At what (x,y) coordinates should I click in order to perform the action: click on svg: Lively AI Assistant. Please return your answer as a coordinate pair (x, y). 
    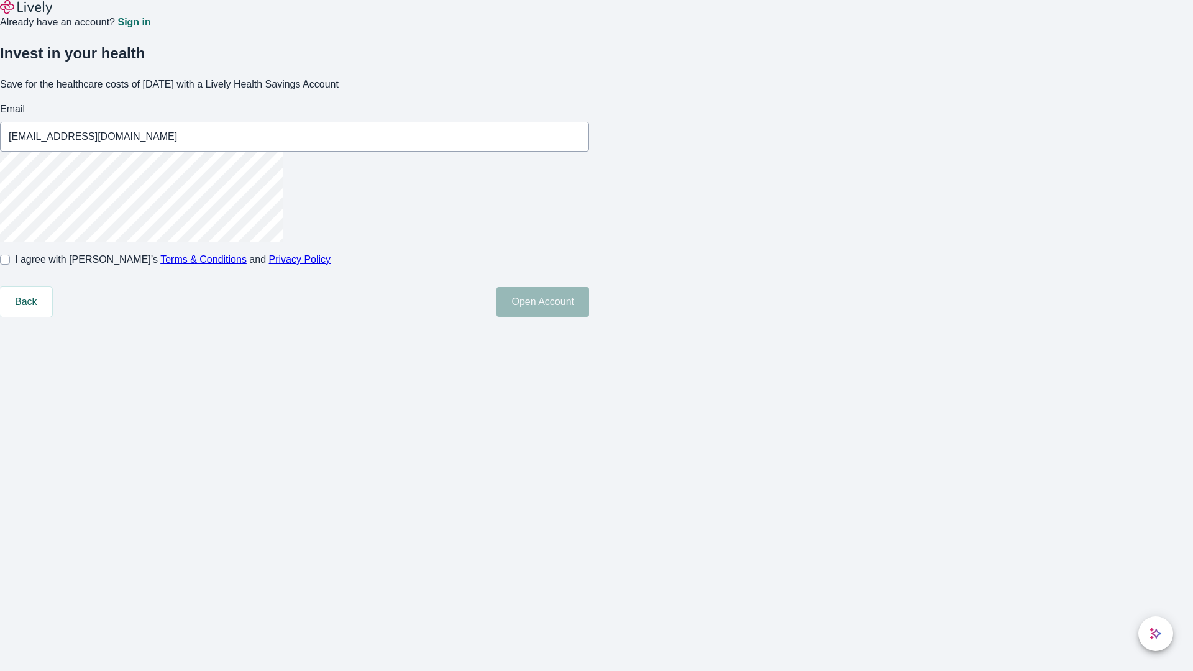
    Looking at the image, I should click on (1156, 634).